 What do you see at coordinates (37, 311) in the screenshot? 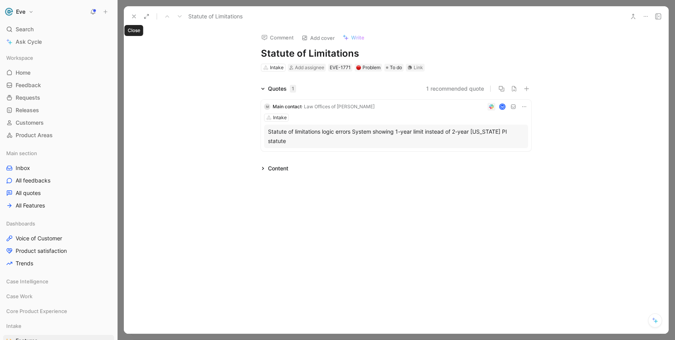
I see `span: Core Product Experience` at bounding box center [37, 311].